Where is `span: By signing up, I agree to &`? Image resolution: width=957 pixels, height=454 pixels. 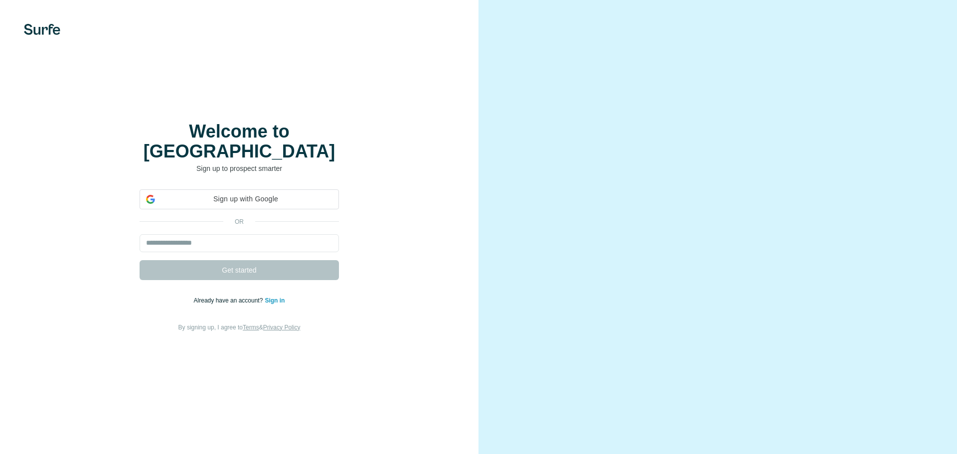 span: By signing up, I agree to & is located at coordinates (239, 327).